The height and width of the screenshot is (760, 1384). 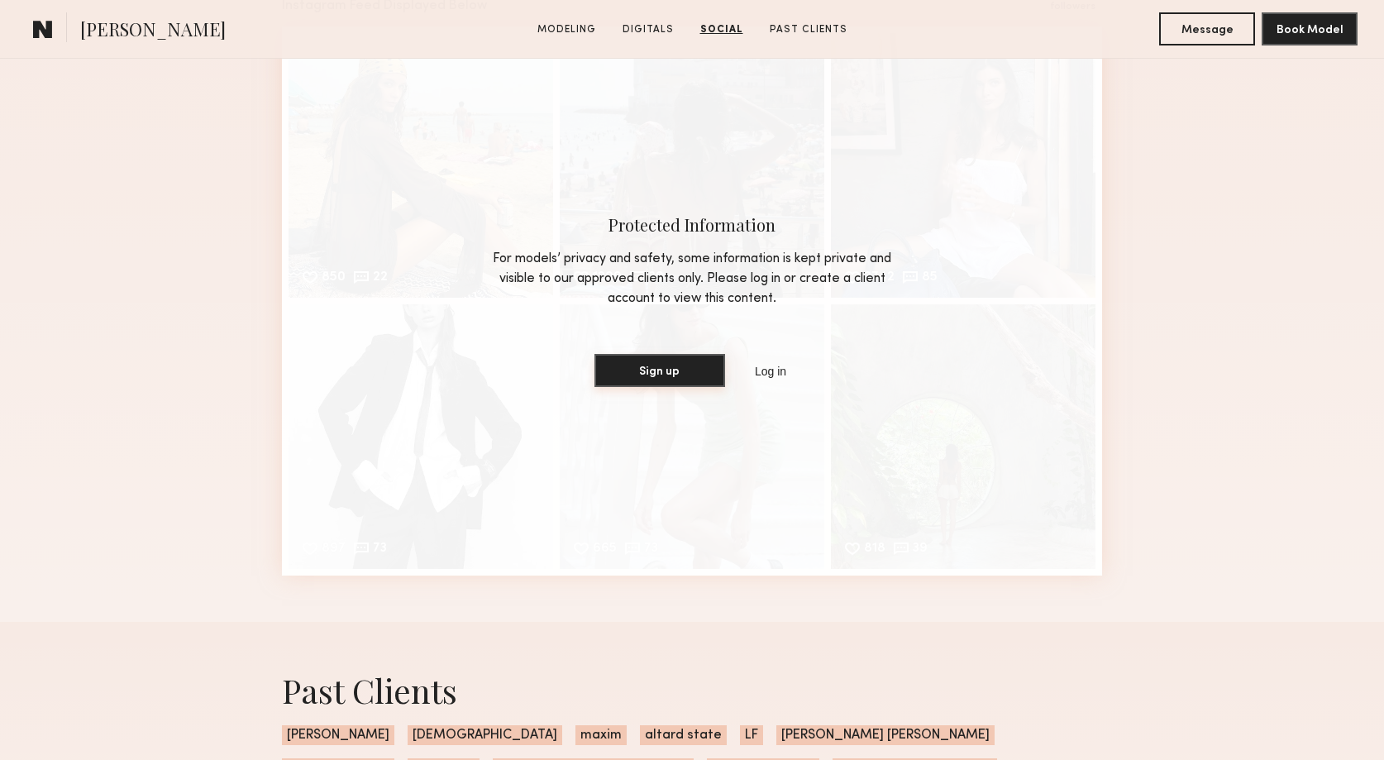 What do you see at coordinates (566, 30) in the screenshot?
I see `a: Modeling` at bounding box center [566, 30].